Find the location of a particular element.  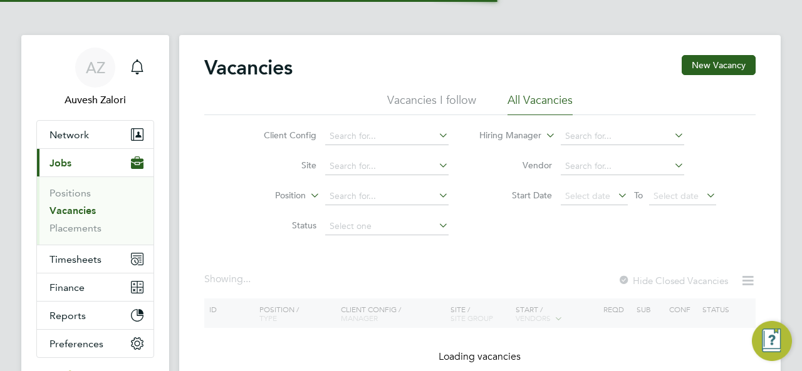

li: All Vacancies is located at coordinates (540, 104).